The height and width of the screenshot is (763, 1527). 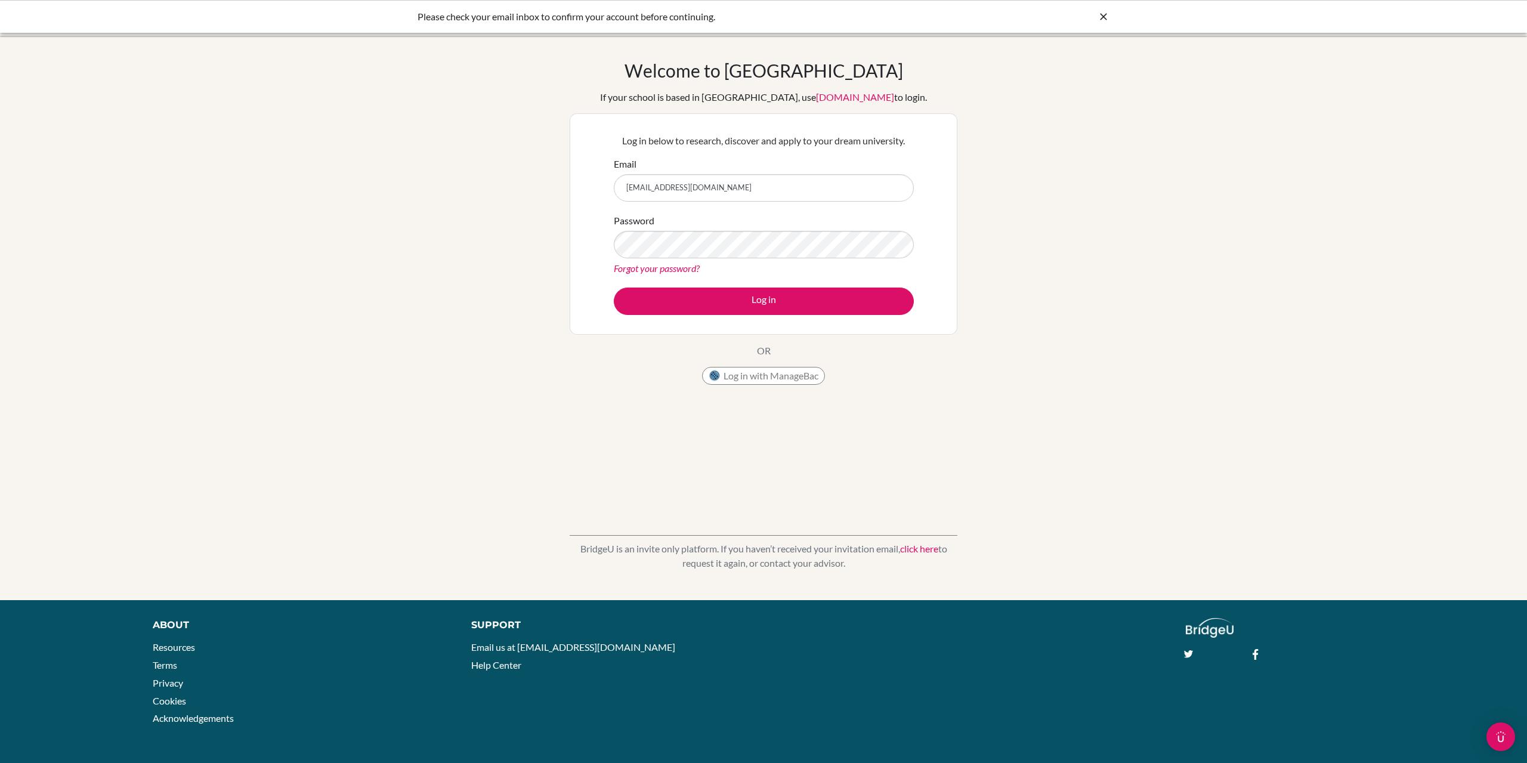 What do you see at coordinates (674, 17) in the screenshot?
I see `div: Please check your email inbox to confirm your account before continuing.` at bounding box center [674, 17].